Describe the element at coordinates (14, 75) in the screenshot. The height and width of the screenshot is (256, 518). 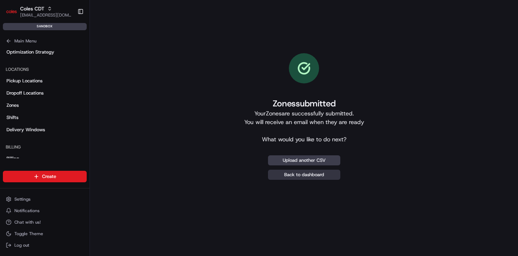
I see `img: 1736555255976-a54dd68f-1ca7-489b-9aae-adbdc363a1c4` at that location.